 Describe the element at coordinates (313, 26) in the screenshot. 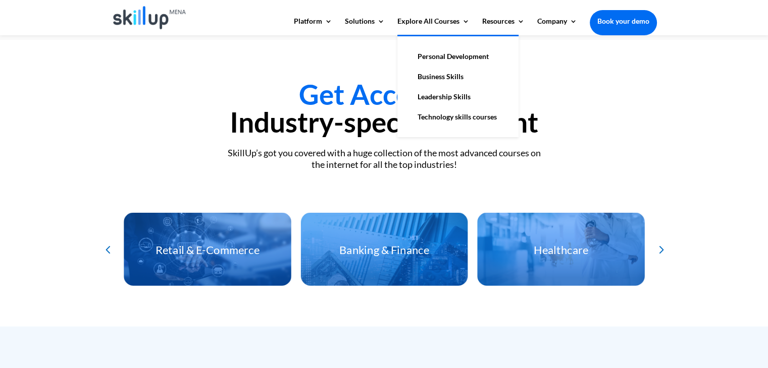

I see `a: Platform` at that location.